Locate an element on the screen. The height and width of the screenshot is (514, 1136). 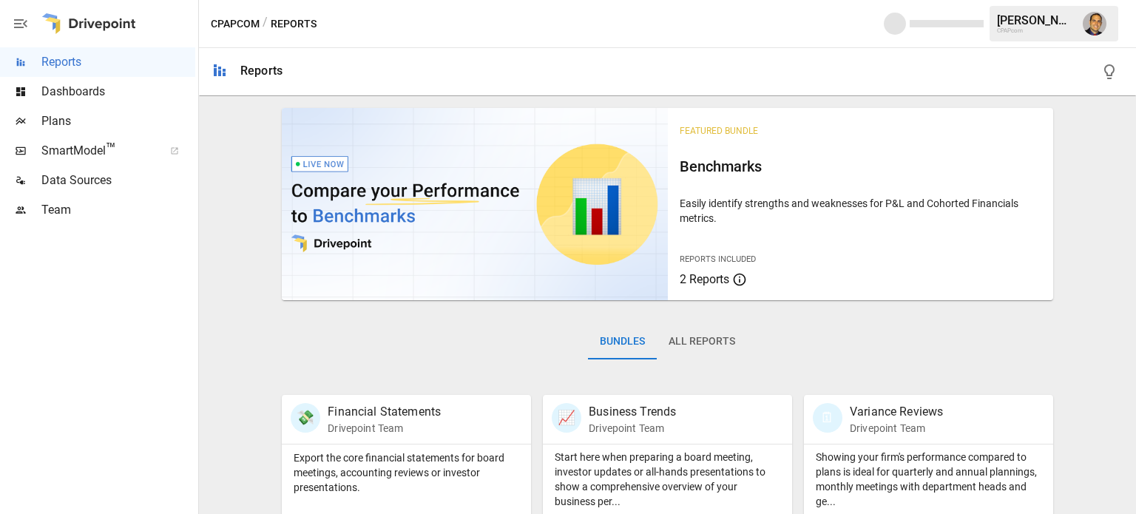
button: All Reports is located at coordinates (702, 342).